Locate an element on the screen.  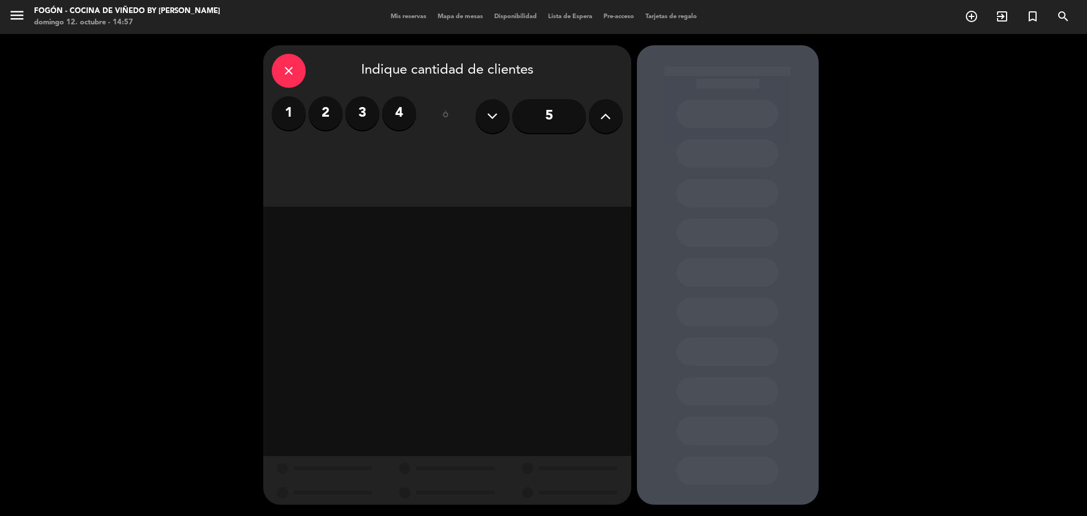
label: 1 is located at coordinates (289, 113).